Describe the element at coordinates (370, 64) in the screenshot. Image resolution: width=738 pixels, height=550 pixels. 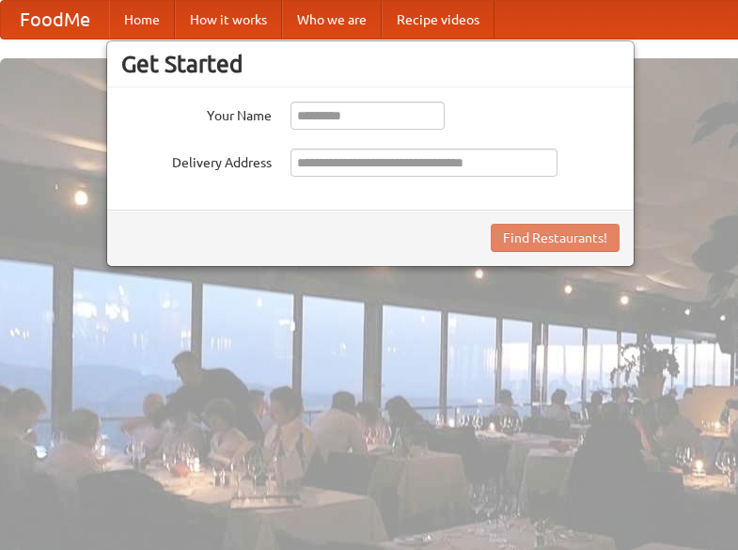
I see `h3: Get Started` at that location.